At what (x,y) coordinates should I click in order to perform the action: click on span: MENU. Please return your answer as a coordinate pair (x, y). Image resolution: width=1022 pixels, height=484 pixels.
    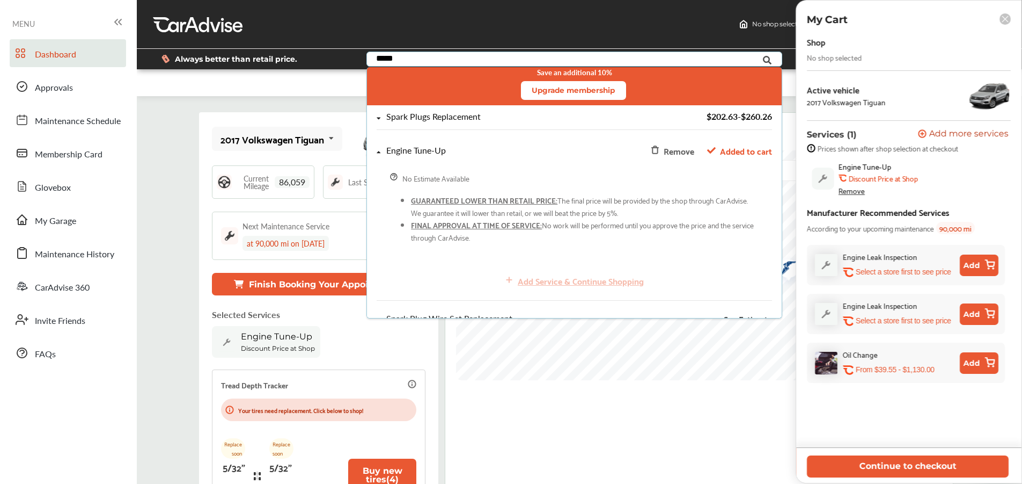
    Looking at the image, I should click on (24, 24).